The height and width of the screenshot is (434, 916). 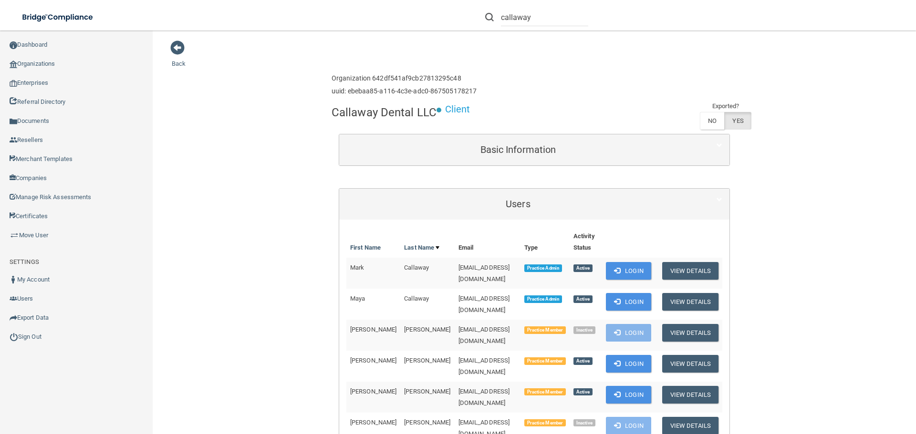 What do you see at coordinates (534, 150) in the screenshot?
I see `a: Basic Information` at bounding box center [534, 150].